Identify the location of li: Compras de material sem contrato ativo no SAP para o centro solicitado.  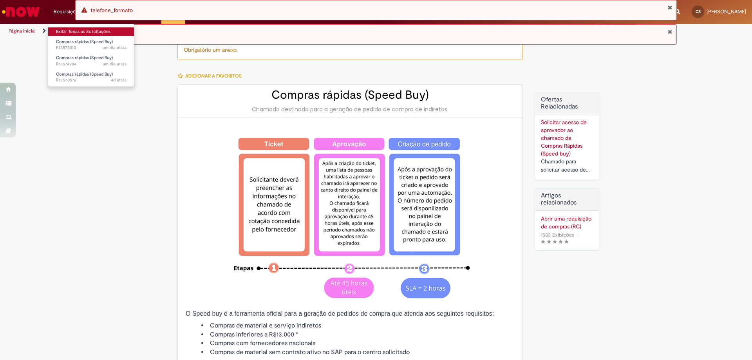
(358, 352).